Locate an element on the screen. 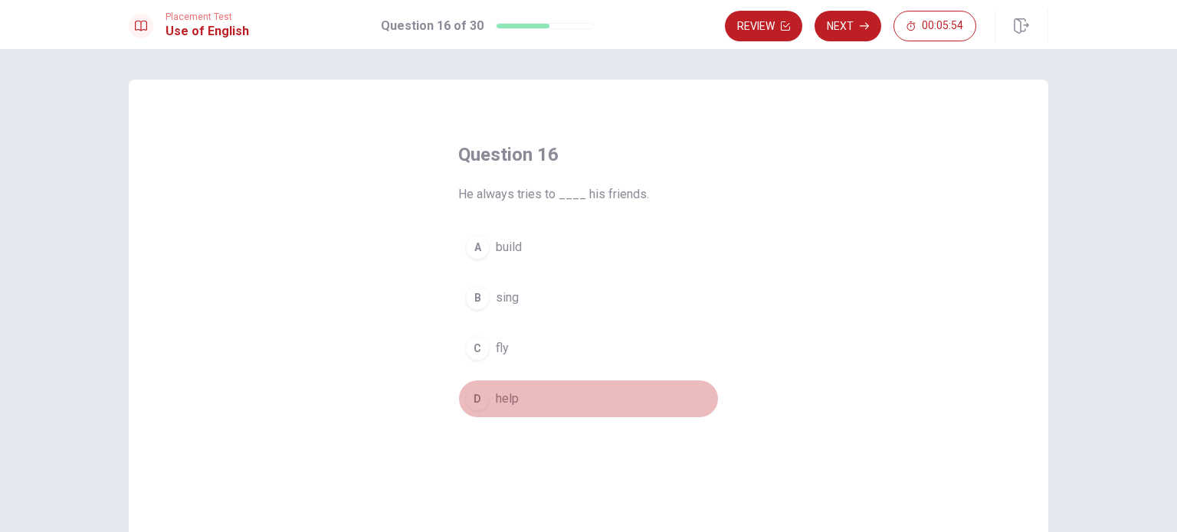 Image resolution: width=1177 pixels, height=532 pixels. h1: Question 16 of 30 is located at coordinates (432, 26).